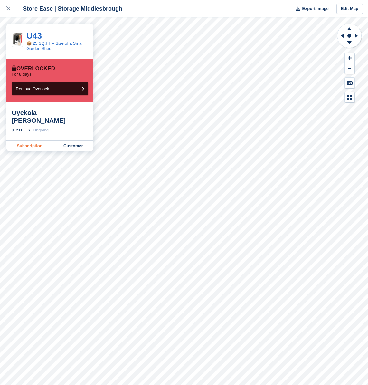 This screenshot has width=368, height=385. What do you see at coordinates (316, 9) in the screenshot?
I see `span: Export Image` at bounding box center [316, 9].